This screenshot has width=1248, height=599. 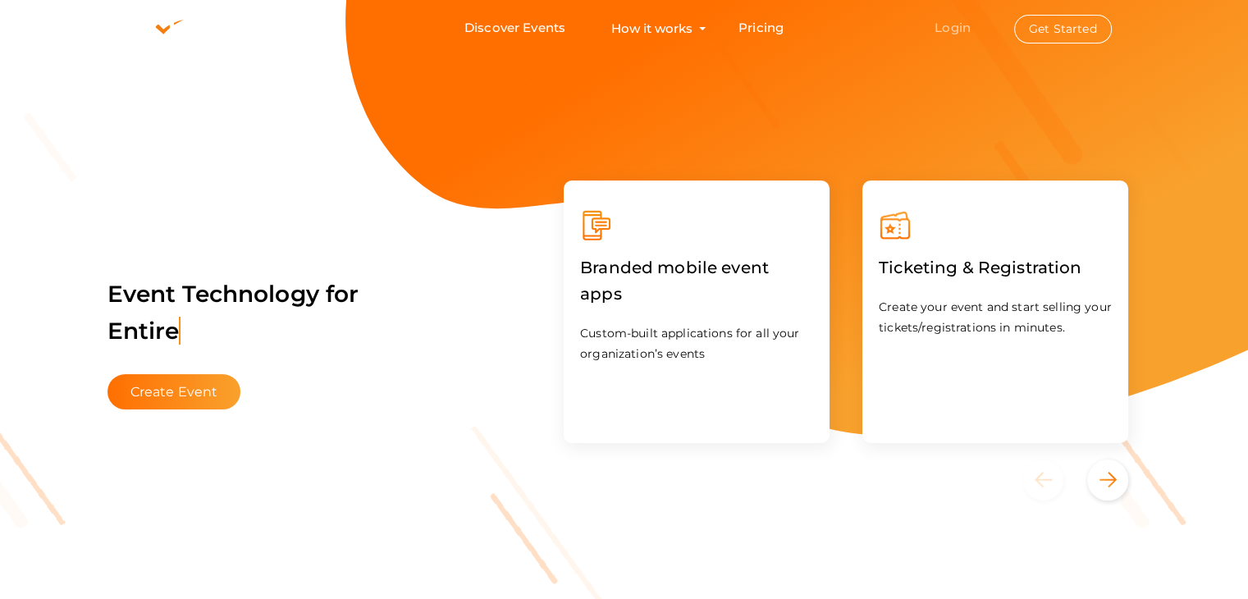 What do you see at coordinates (761, 28) in the screenshot?
I see `a: Pricing` at bounding box center [761, 28].